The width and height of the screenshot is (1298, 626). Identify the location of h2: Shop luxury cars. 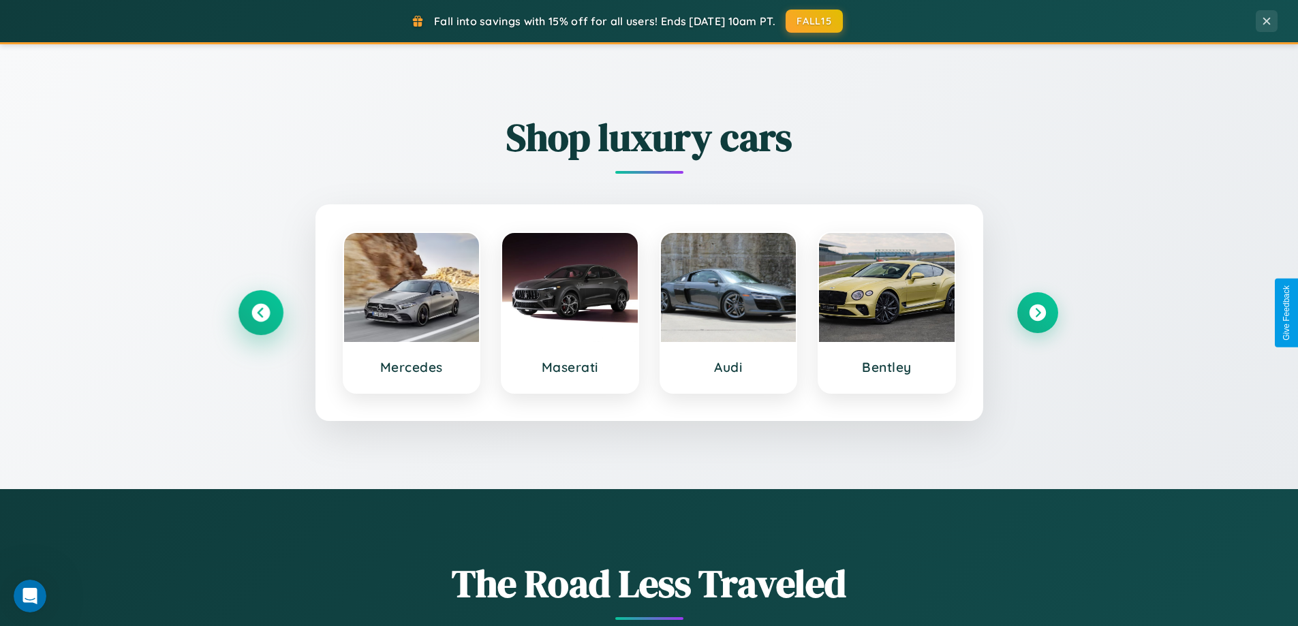
(649, 137).